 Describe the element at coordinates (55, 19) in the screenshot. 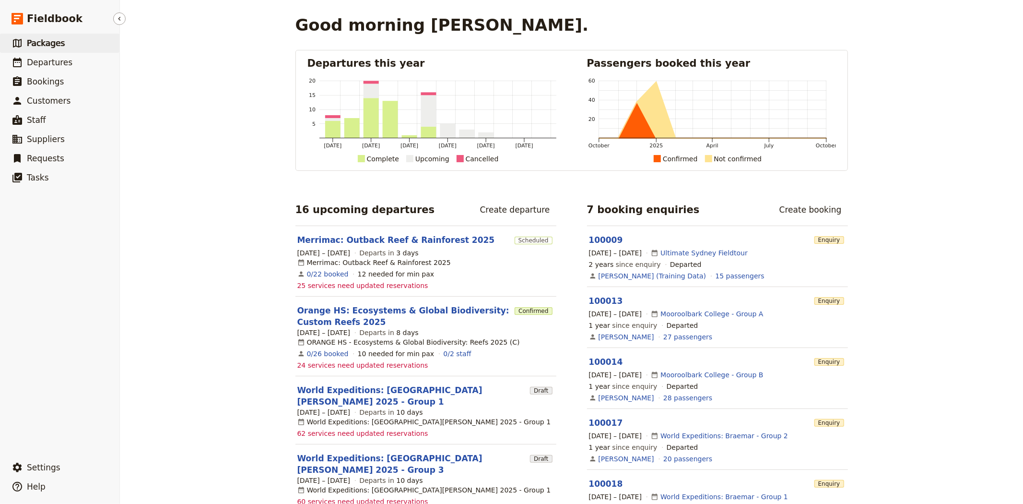

I see `span: Fieldbook` at that location.